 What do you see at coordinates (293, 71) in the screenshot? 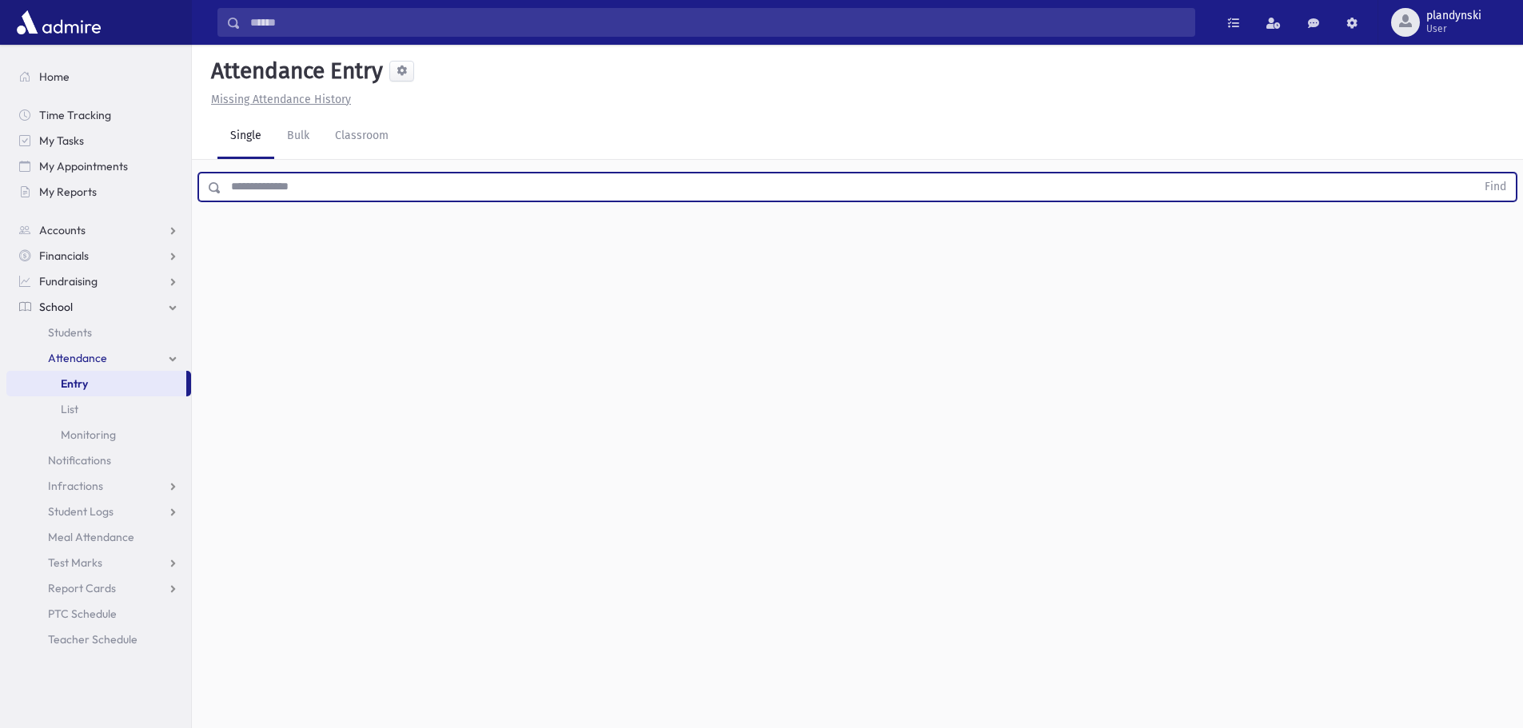
I see `h5: Attendance Entry` at bounding box center [293, 71].